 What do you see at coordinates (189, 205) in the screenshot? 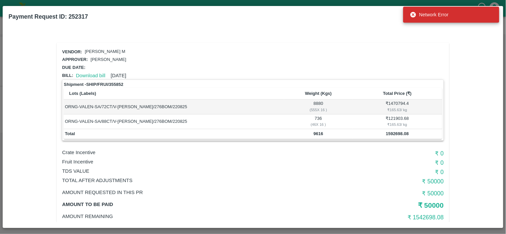
I see `p: Amount to be paid` at bounding box center [189, 205].